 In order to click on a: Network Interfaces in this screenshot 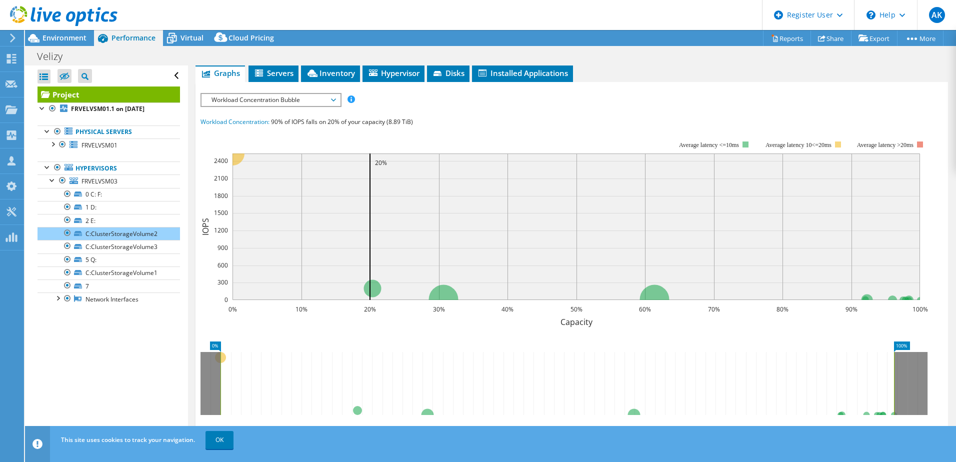, I will do `click(109, 299)`.